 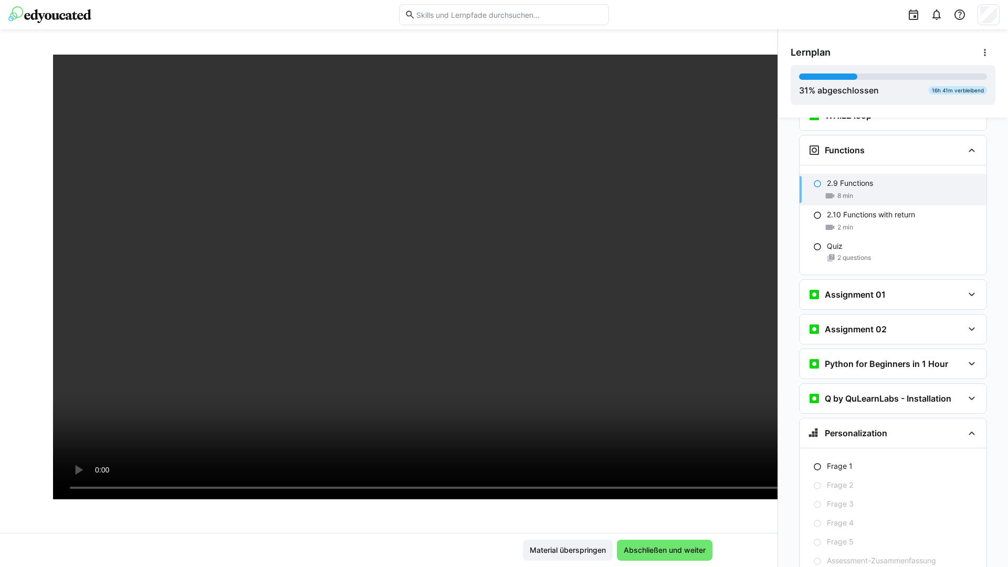 I want to click on div: 16h 41m verbleibend, so click(x=957, y=90).